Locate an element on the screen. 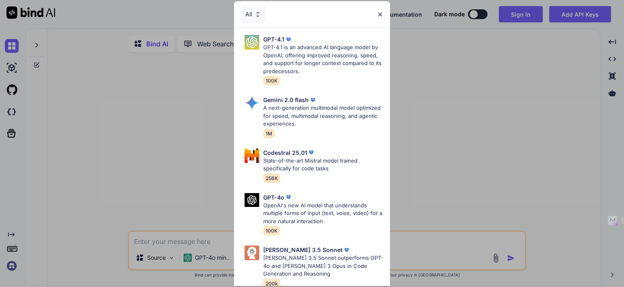  p: OpenAI's new AI model that understands multiple forms of input (text, voice, video) for a more na... is located at coordinates (323, 213).